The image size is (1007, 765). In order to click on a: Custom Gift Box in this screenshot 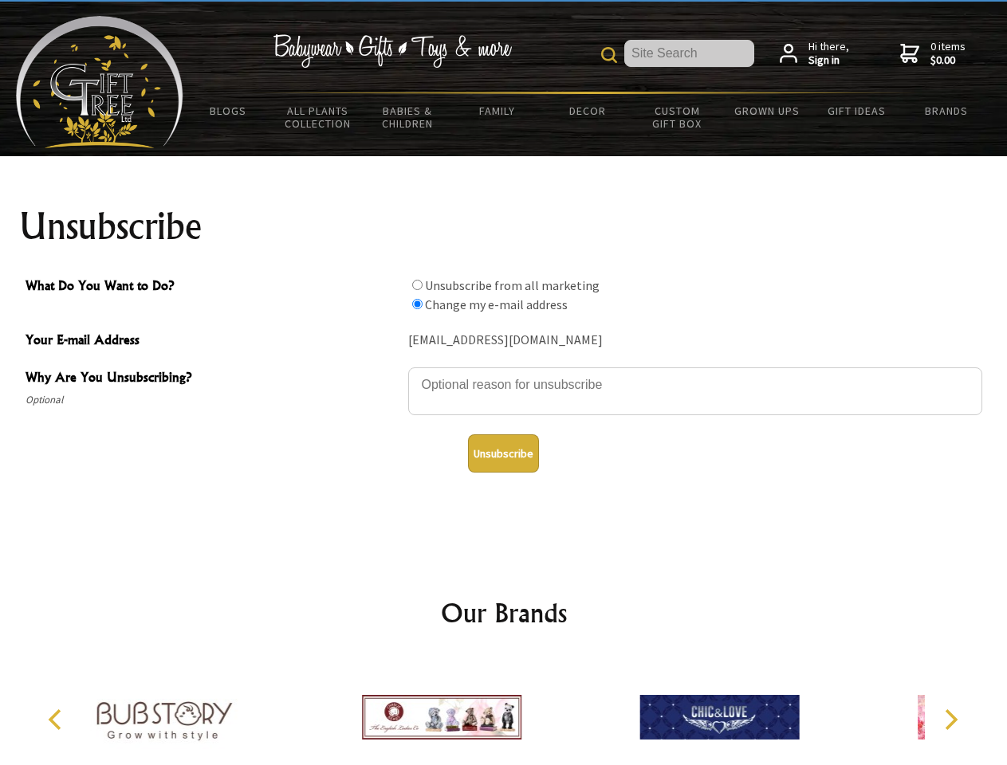, I will do `click(677, 117)`.